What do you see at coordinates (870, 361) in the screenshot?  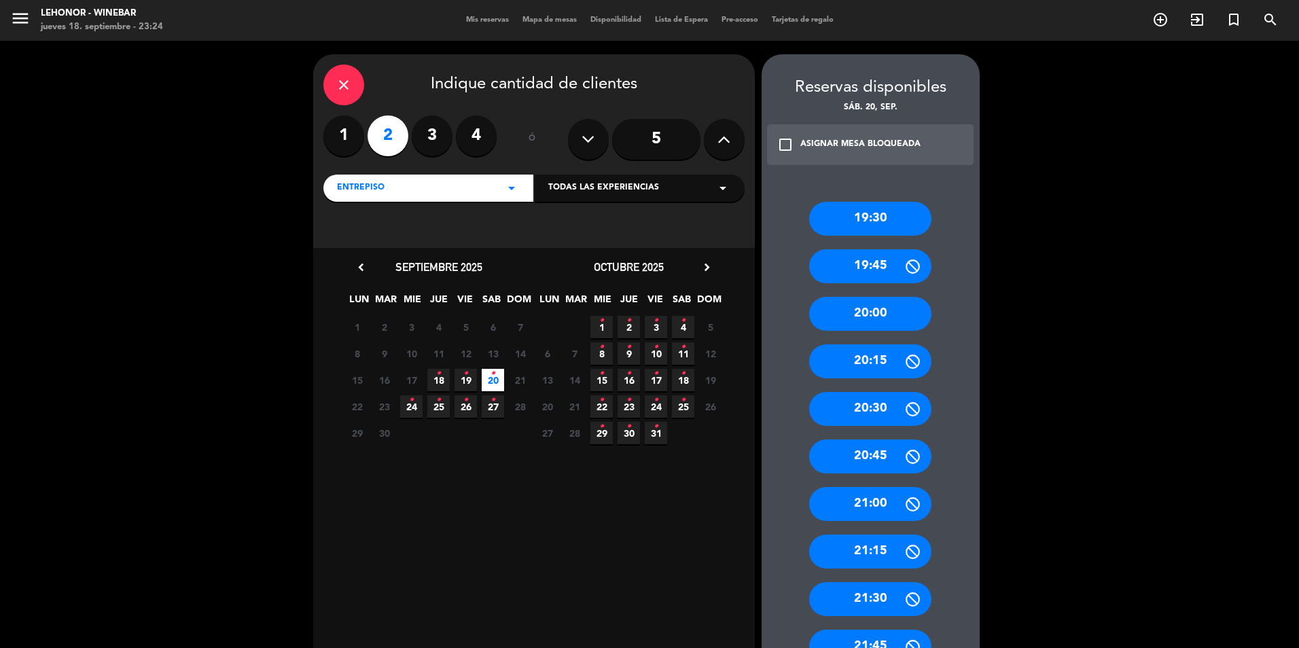 I see `div: 20:15` at bounding box center [870, 361].